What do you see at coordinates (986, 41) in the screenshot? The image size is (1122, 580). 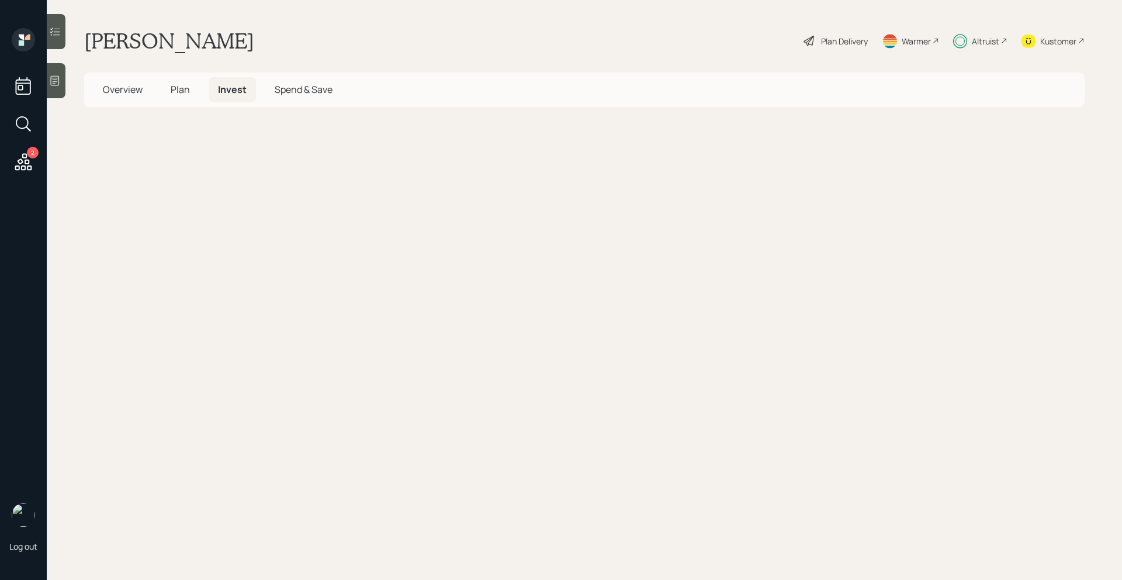 I see `div: Altruist` at bounding box center [986, 41].